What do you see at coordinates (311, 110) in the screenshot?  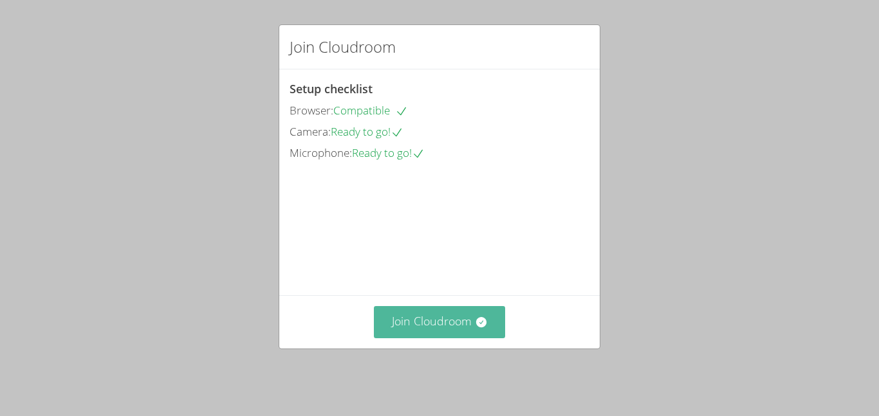 I see `span: Browser:` at bounding box center [311, 110].